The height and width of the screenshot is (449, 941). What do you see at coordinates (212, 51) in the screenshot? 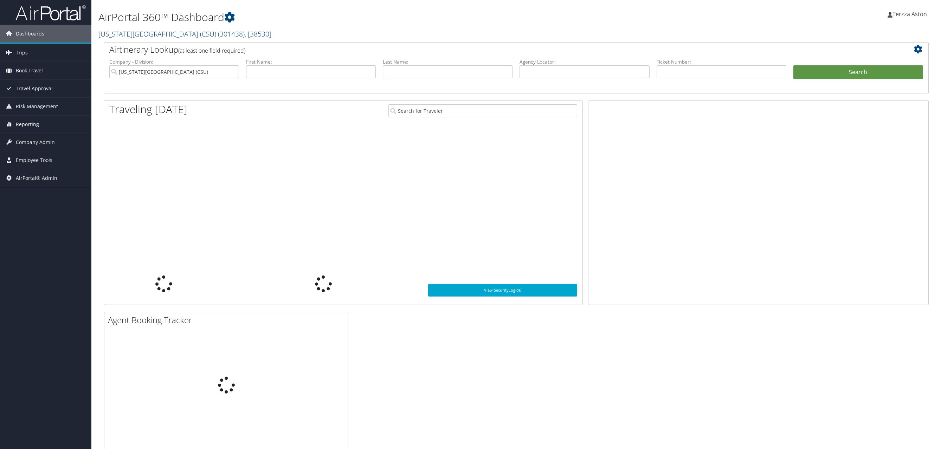
I see `span: (at least one field required)` at bounding box center [212, 51].